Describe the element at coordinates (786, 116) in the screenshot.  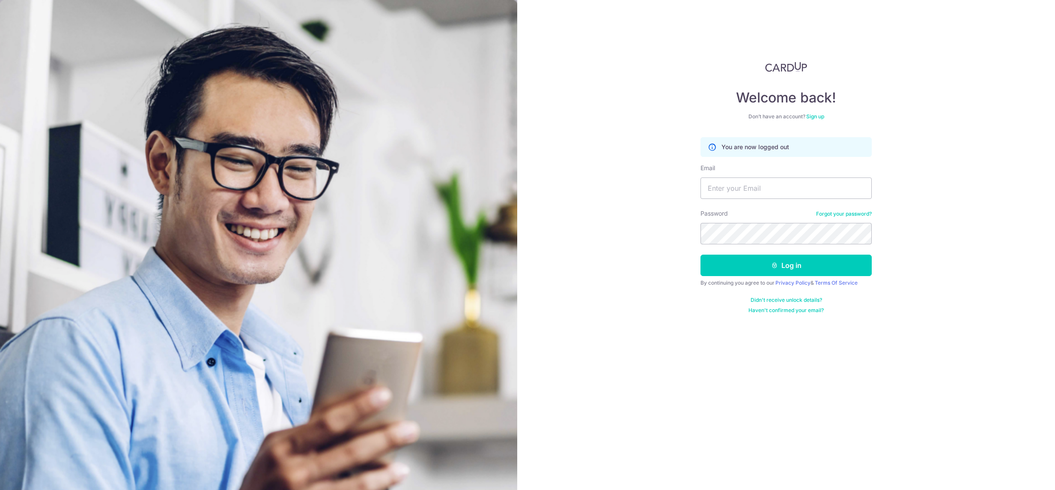
I see `div: Don’t have an account?` at that location.